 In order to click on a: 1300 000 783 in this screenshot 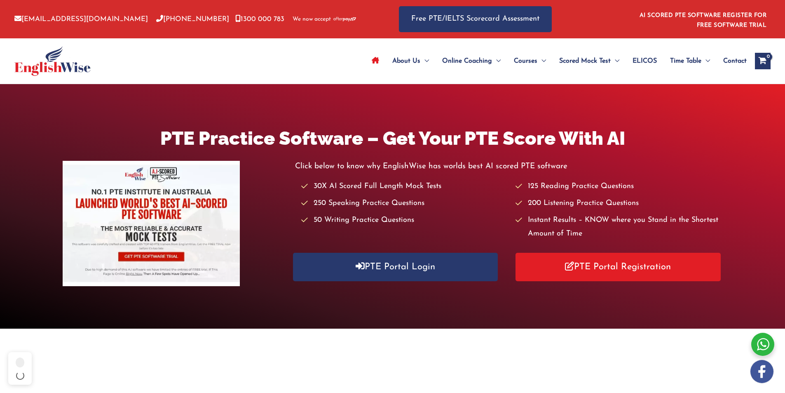, I will do `click(260, 19)`.